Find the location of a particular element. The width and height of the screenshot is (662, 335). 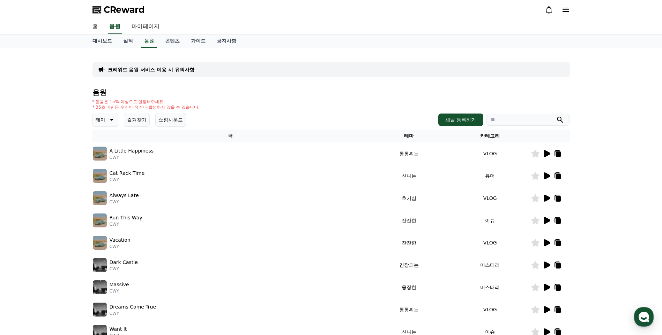

button: 채널 등록하기 is located at coordinates (460, 120).